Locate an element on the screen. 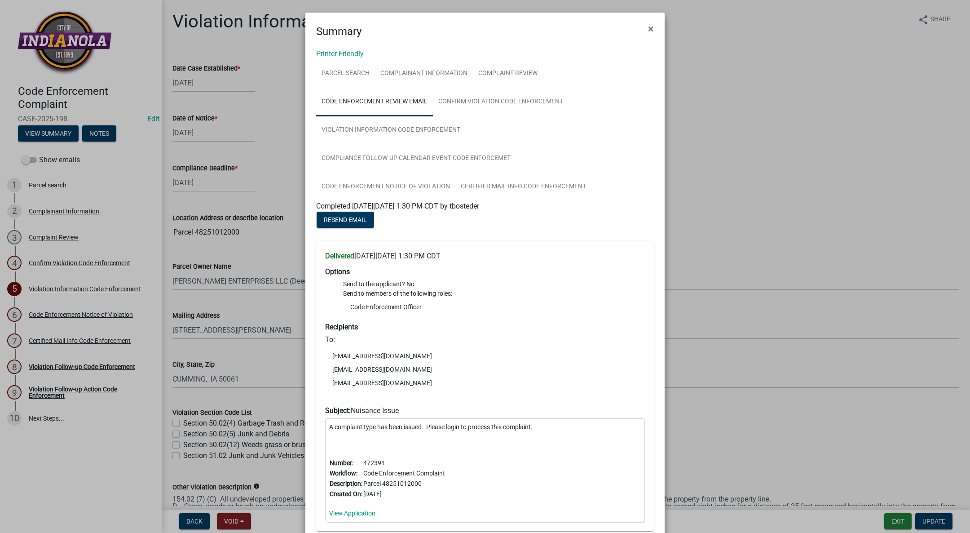  a: View Application is located at coordinates (352, 513).